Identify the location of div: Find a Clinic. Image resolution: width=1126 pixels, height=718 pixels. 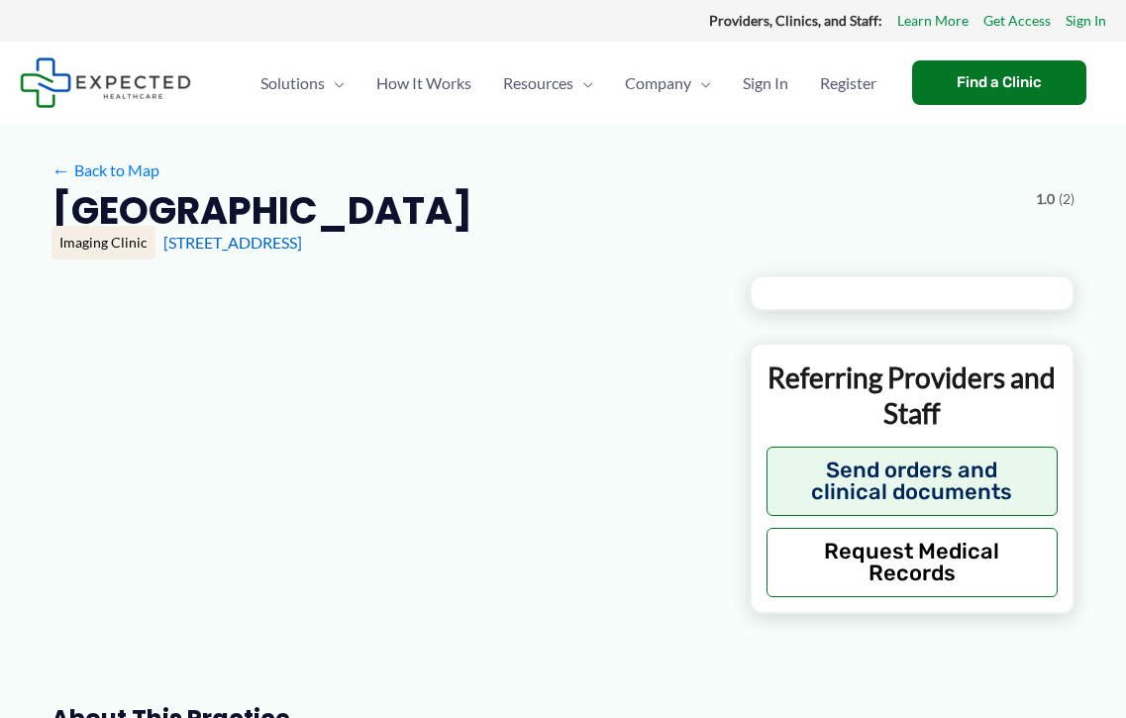
(999, 82).